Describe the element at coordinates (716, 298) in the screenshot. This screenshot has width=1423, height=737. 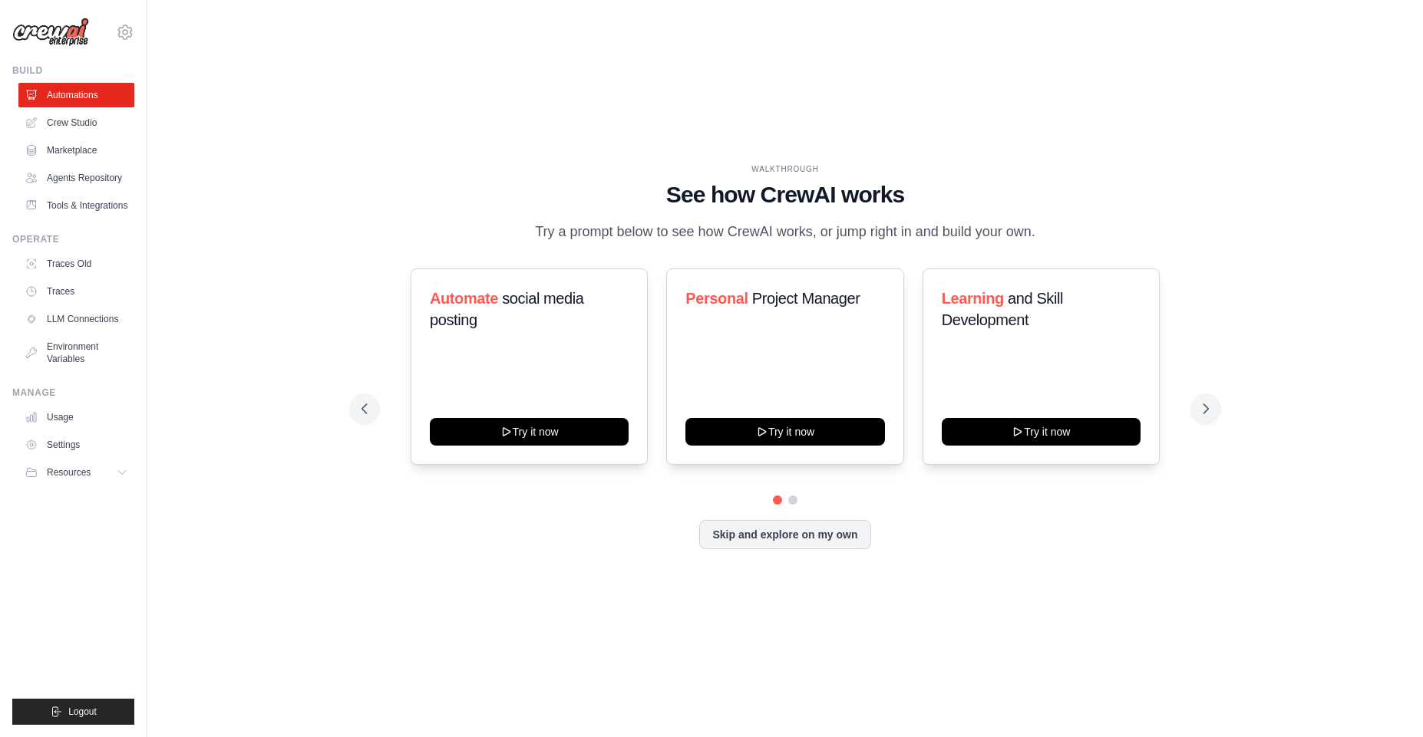
I see `span: Personal` at that location.